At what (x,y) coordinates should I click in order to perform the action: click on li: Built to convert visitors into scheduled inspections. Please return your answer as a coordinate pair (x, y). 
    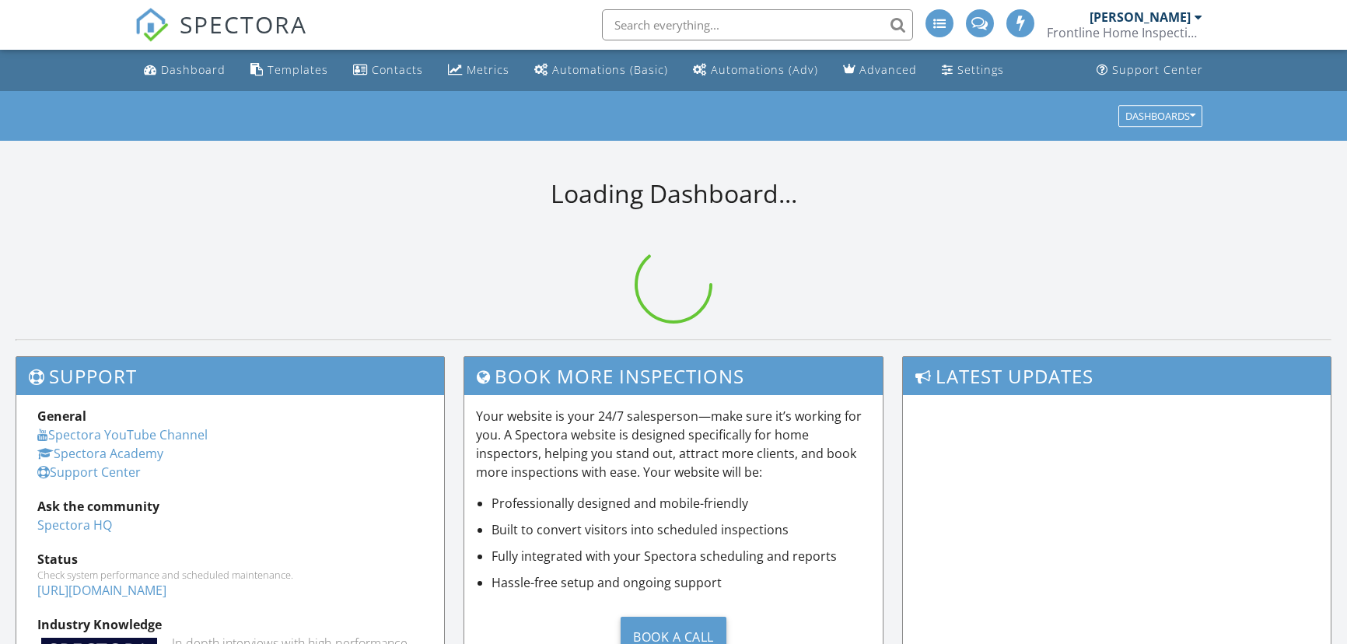
    Looking at the image, I should click on (681, 530).